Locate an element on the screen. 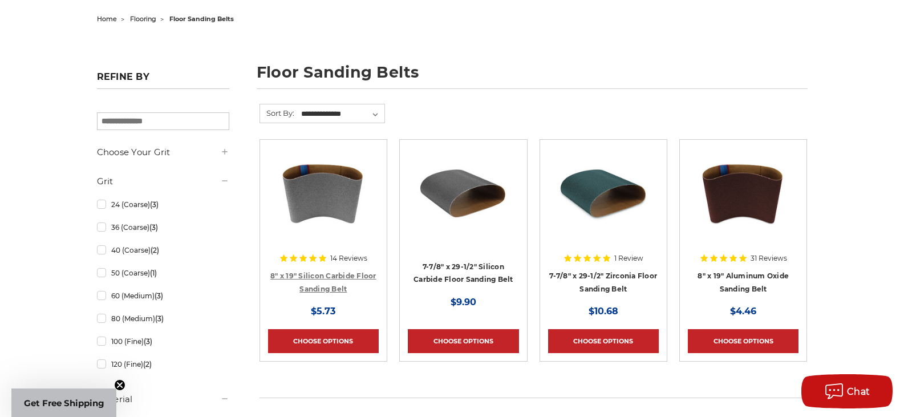  a: flooring is located at coordinates (143, 19).